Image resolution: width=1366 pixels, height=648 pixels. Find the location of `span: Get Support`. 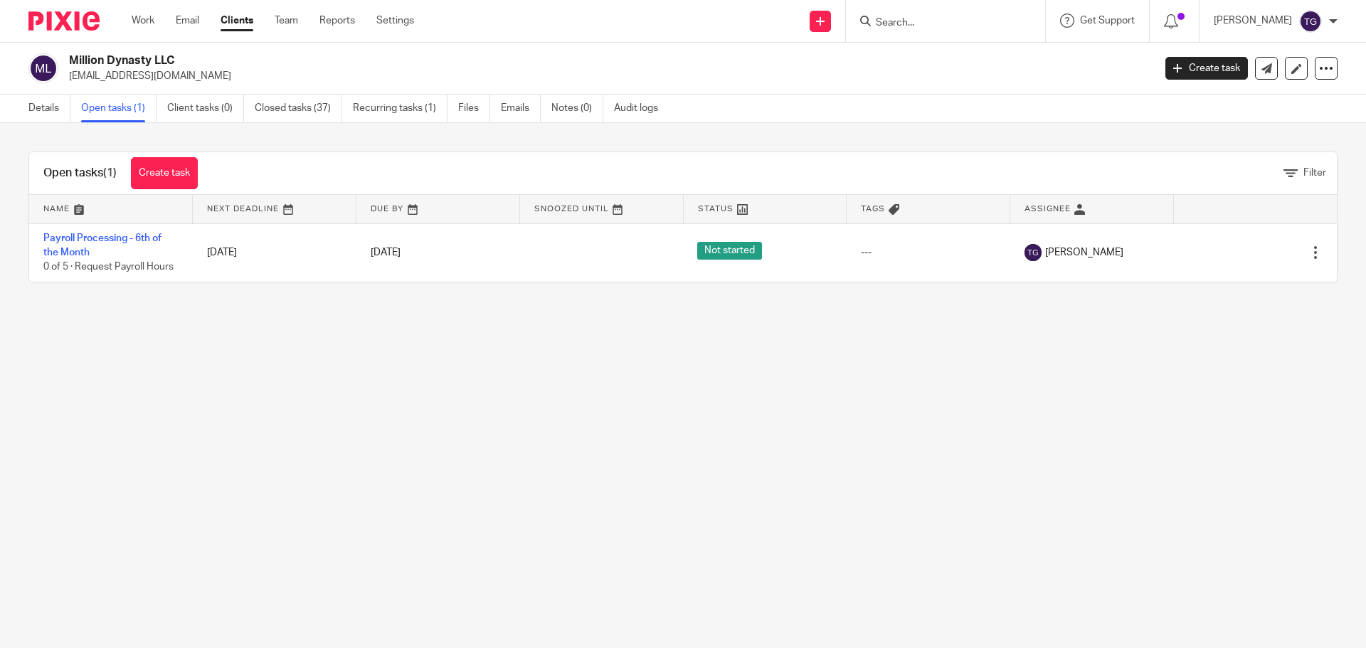

span: Get Support is located at coordinates (1107, 21).